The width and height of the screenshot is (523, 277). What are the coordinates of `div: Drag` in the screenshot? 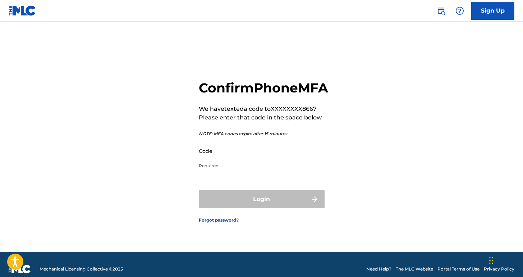 It's located at (491, 260).